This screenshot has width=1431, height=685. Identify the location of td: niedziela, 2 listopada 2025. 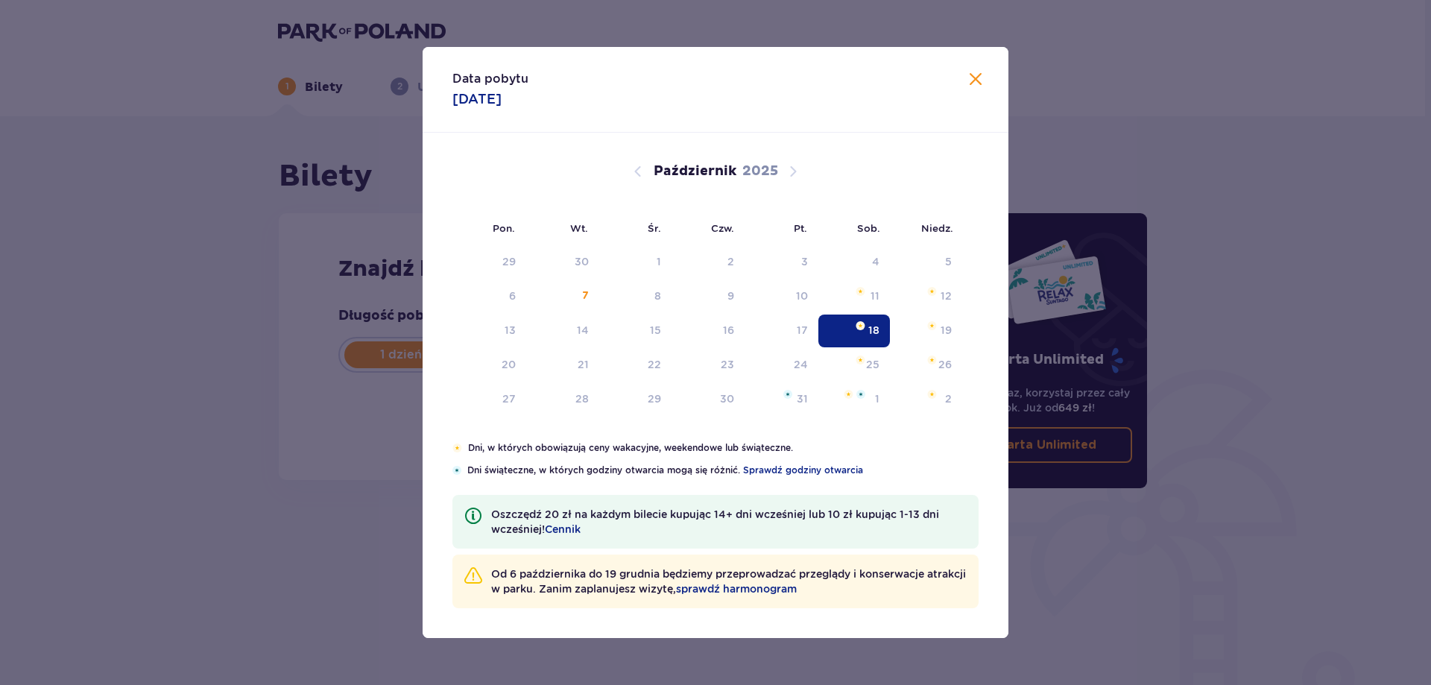
(926, 400).